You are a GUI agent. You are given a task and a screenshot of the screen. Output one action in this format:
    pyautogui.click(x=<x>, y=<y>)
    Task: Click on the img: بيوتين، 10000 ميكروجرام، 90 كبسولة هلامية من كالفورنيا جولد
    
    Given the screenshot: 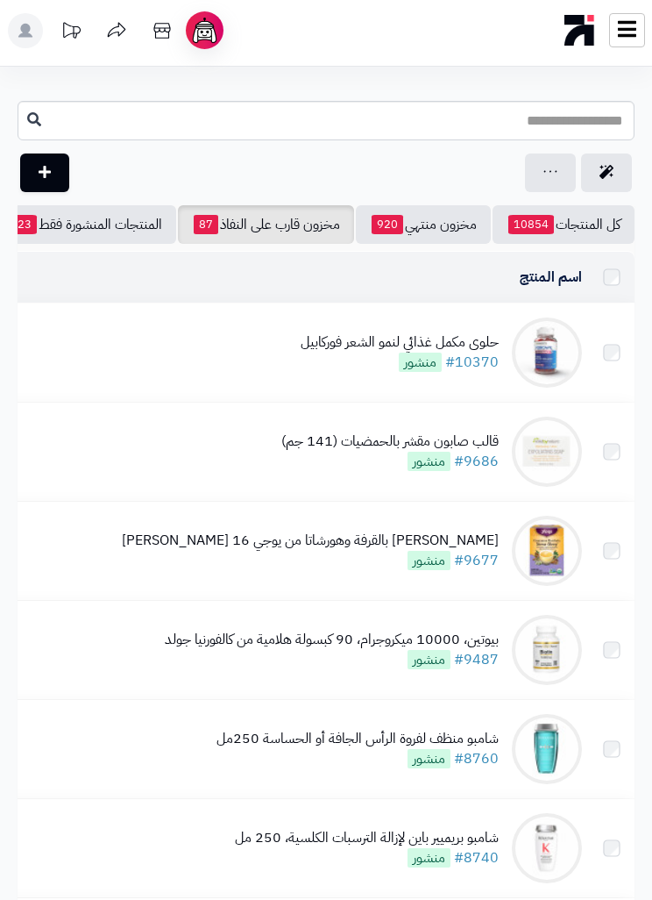 What is the action you would take?
    pyautogui.click(x=547, y=650)
    